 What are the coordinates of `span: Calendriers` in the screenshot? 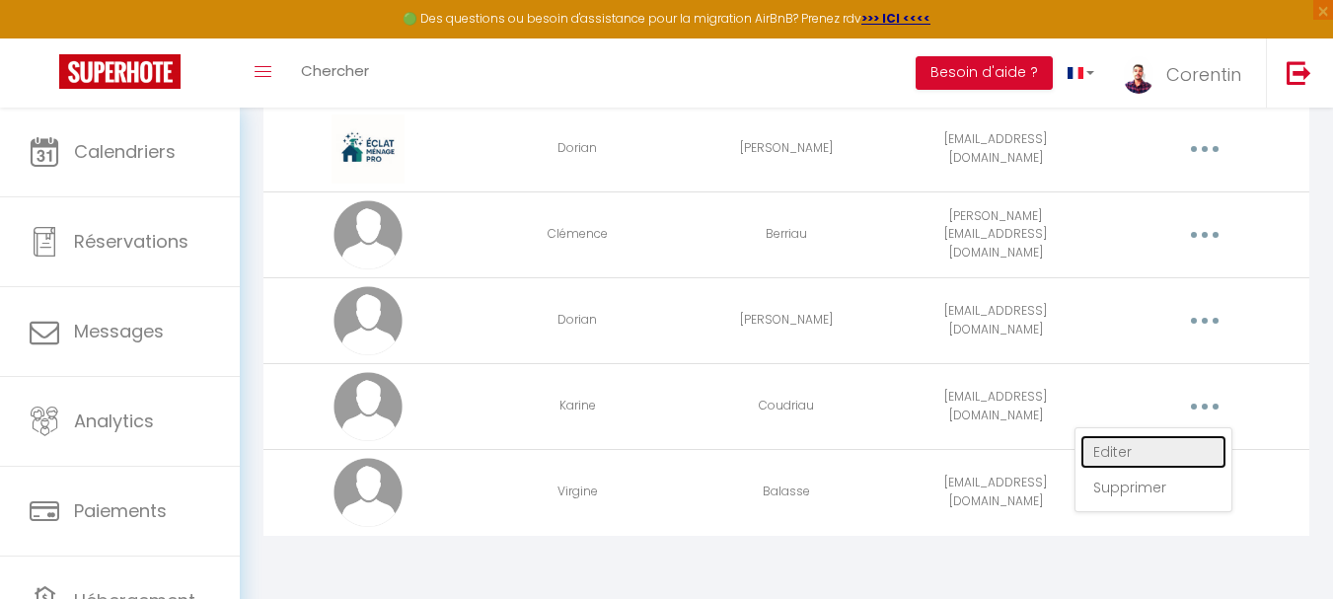 It's located at (124, 151).